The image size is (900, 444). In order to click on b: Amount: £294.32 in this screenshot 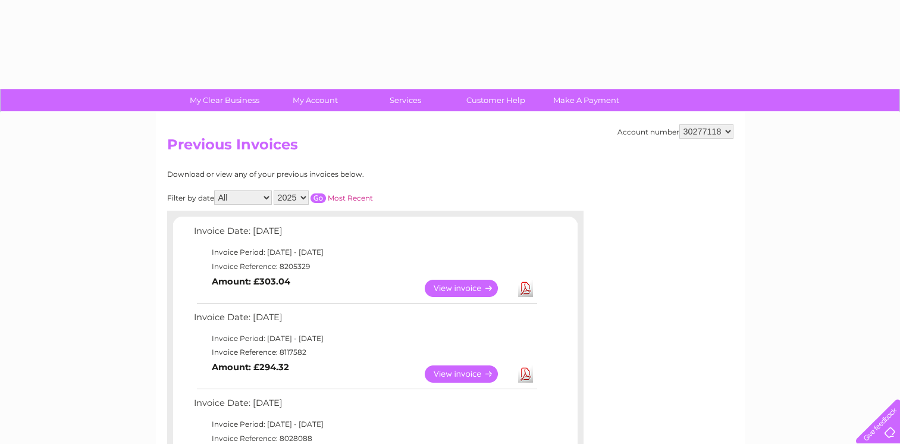, I will do `click(250, 367)`.